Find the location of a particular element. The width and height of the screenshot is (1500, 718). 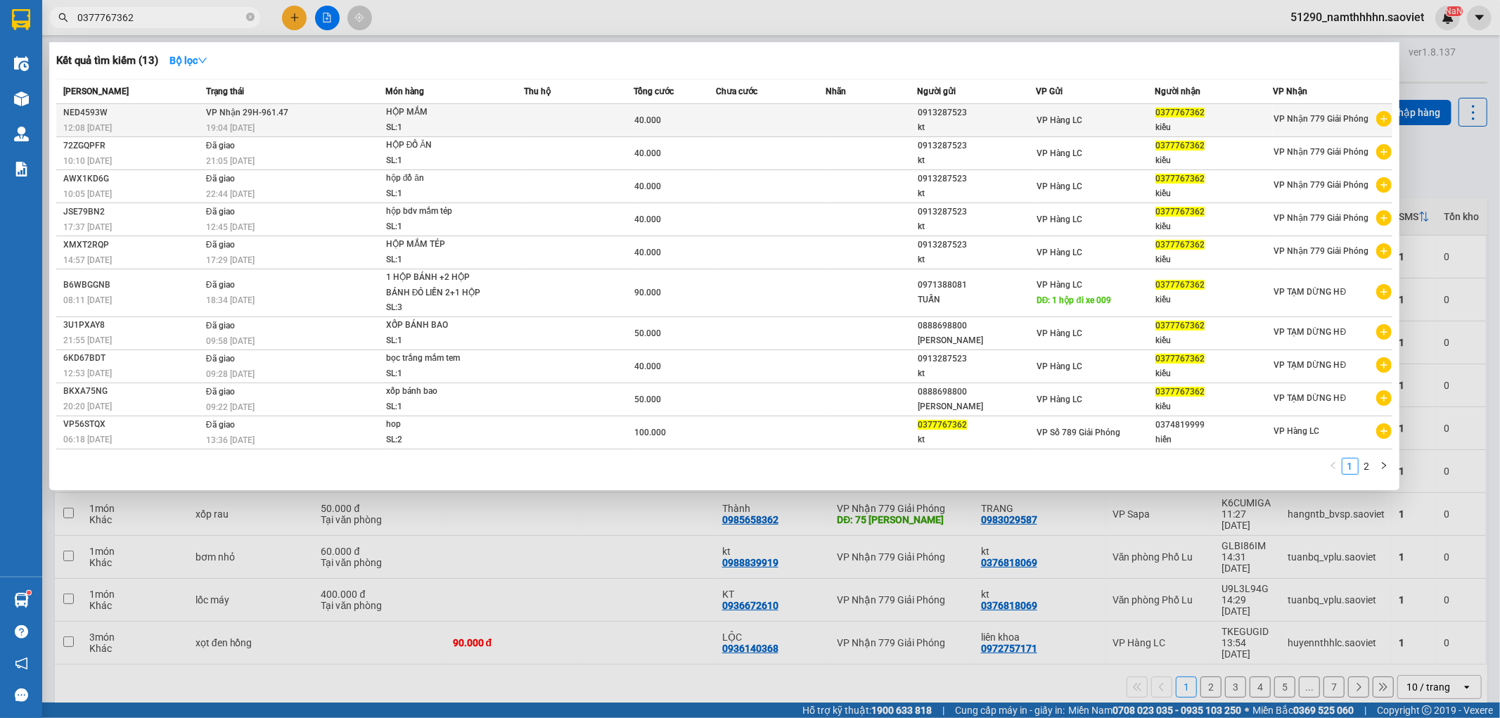

span: message is located at coordinates (21, 695).